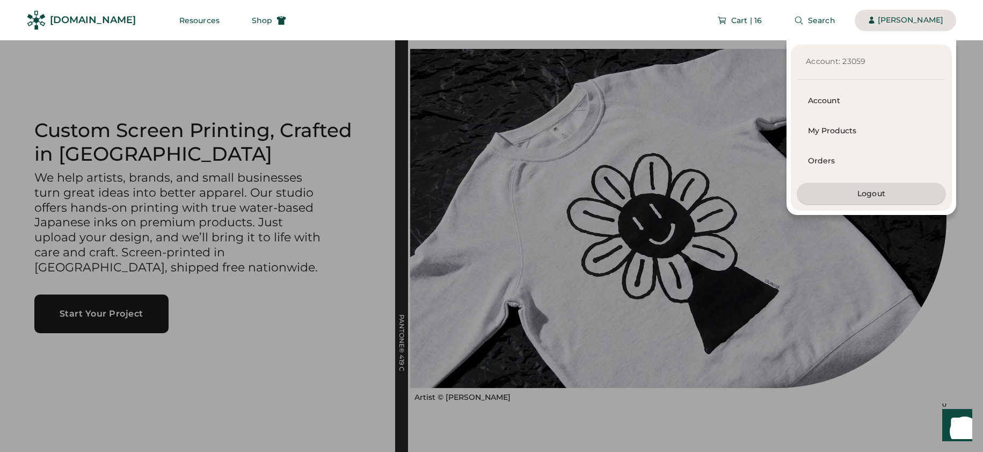 The height and width of the screenshot is (452, 983). What do you see at coordinates (872, 161) in the screenshot?
I see `div: Orders` at bounding box center [872, 161].